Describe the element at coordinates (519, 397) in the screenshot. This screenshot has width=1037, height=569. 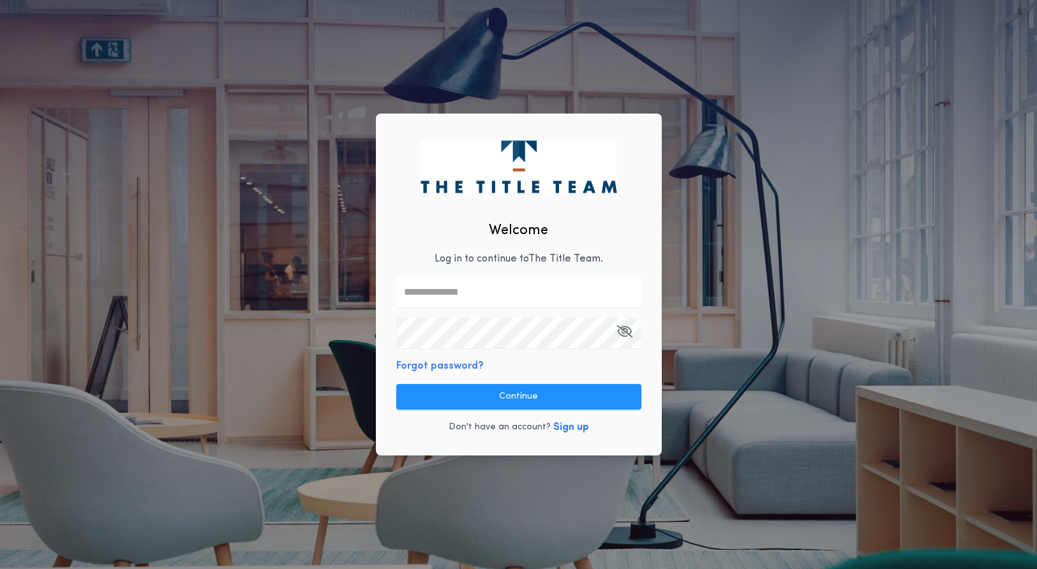
I see `button: Continue` at that location.